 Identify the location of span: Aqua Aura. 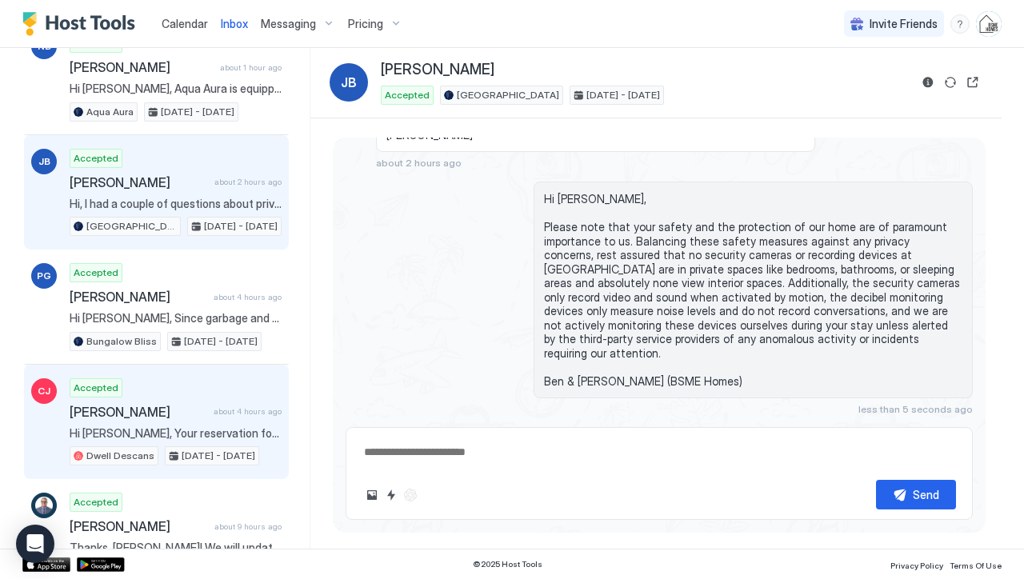
(110, 112).